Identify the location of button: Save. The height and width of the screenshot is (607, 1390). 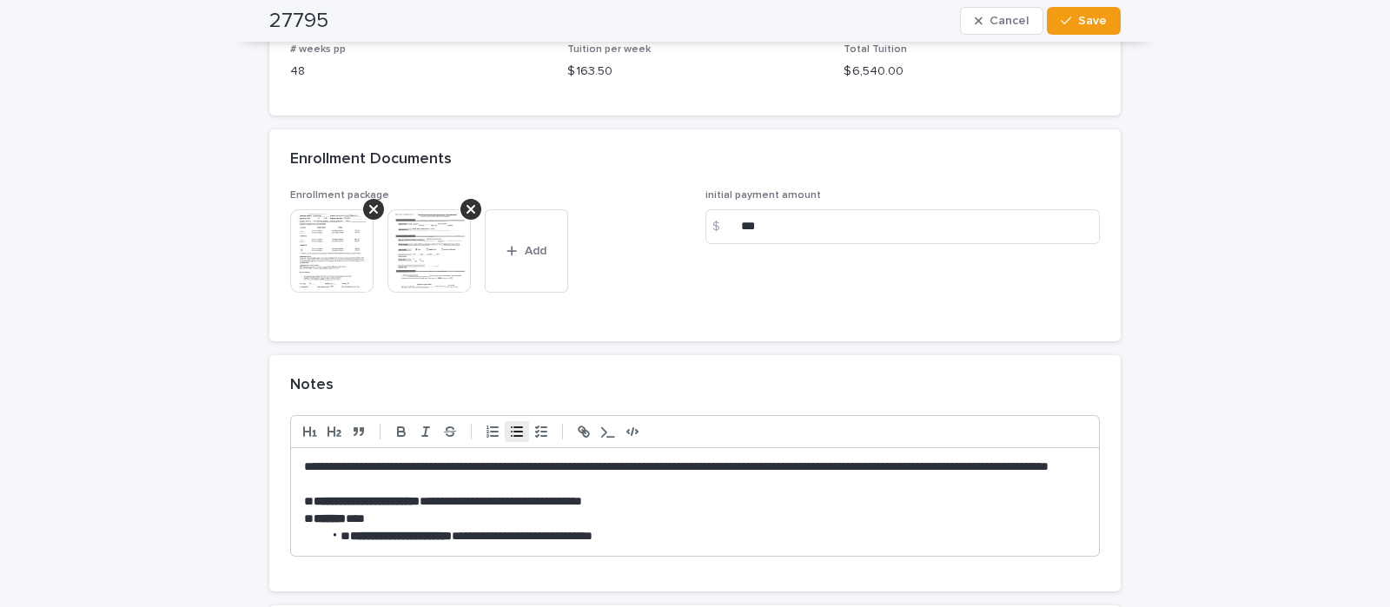
(1083, 21).